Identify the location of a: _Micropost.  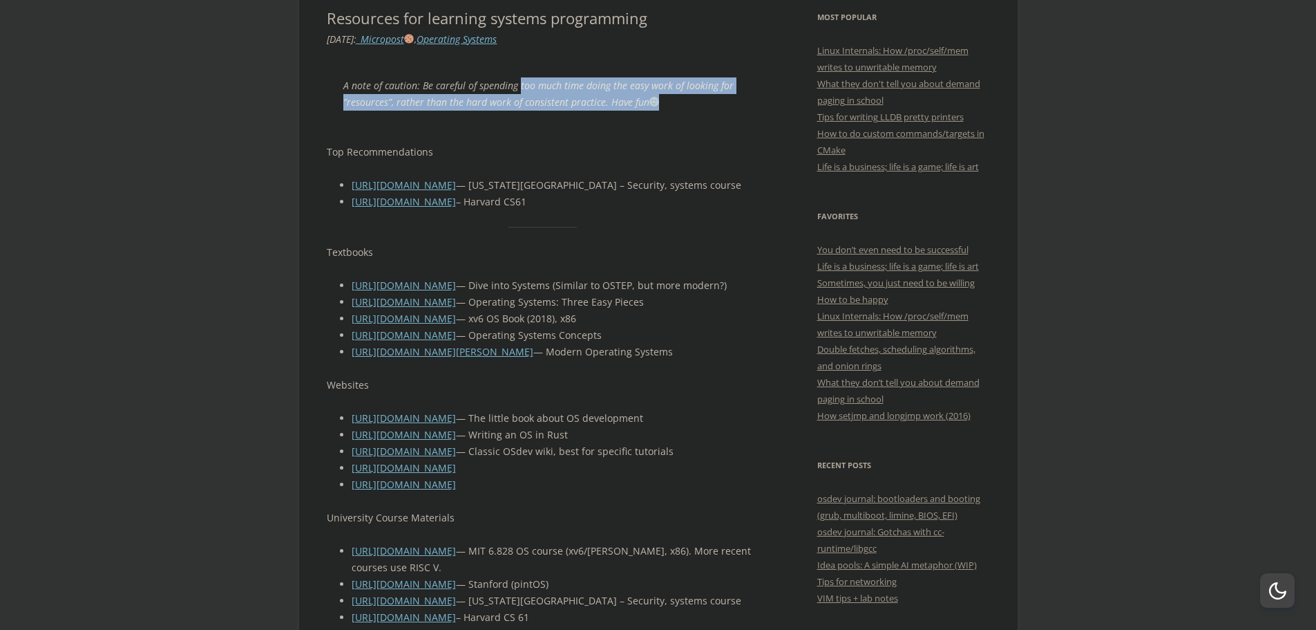
(386, 39).